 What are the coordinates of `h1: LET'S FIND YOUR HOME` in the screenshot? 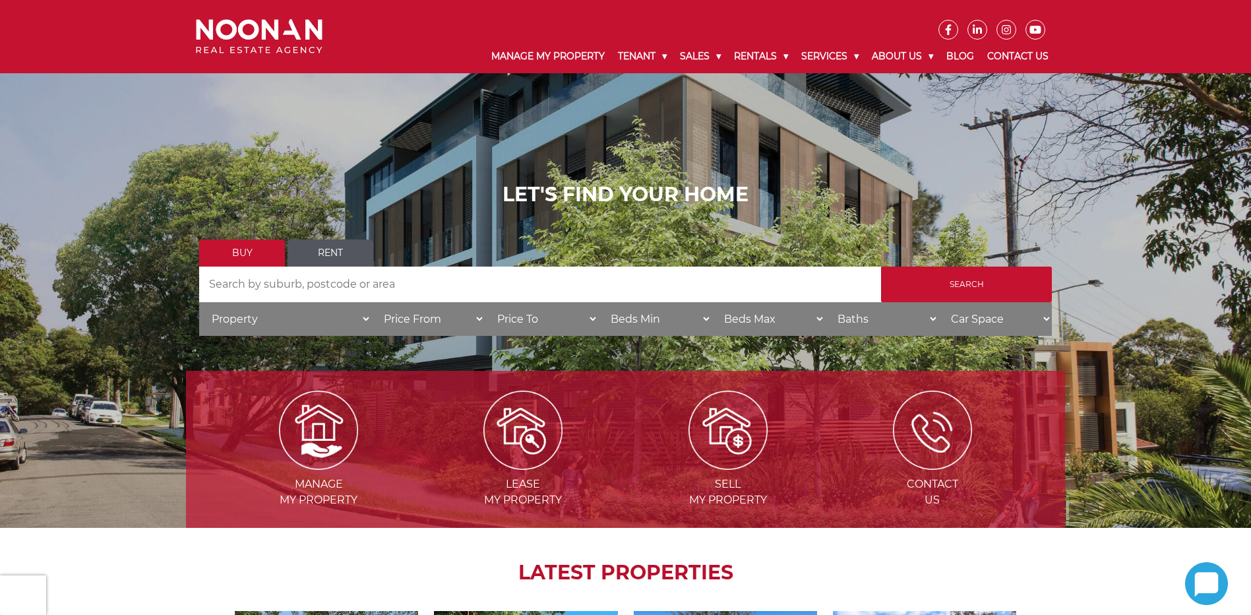 It's located at (625, 195).